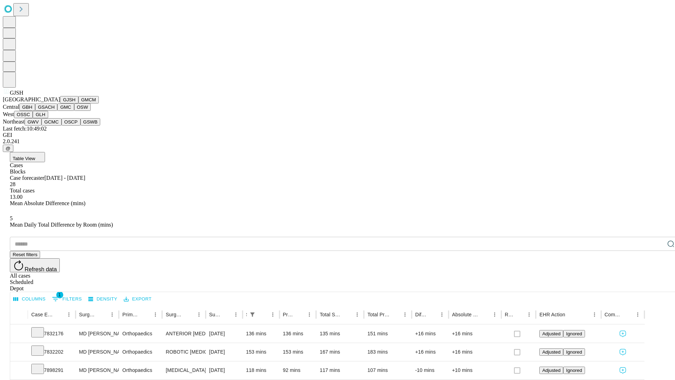  Describe the element at coordinates (46, 107) in the screenshot. I see `button: GSACH` at that location.